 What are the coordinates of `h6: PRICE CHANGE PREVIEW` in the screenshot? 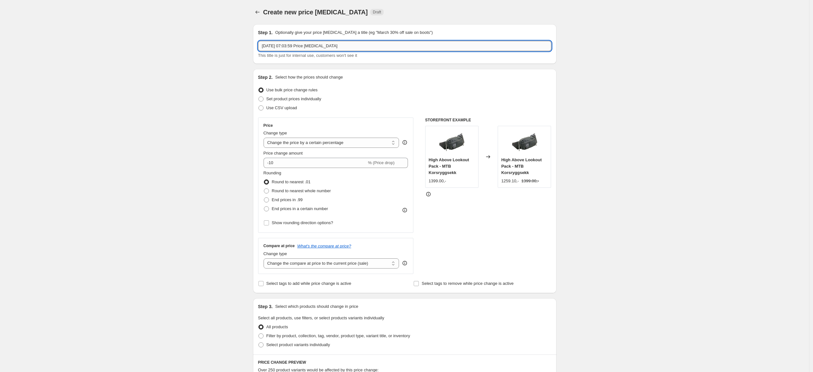 It's located at (405, 363).